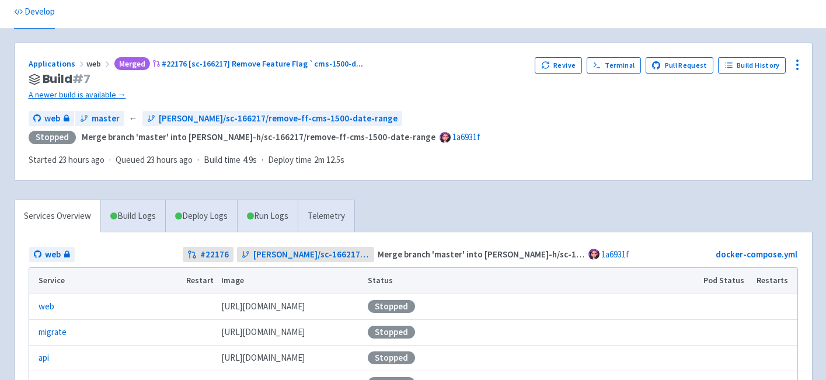 The image size is (826, 380). Describe the element at coordinates (290, 281) in the screenshot. I see `th: Image` at that location.